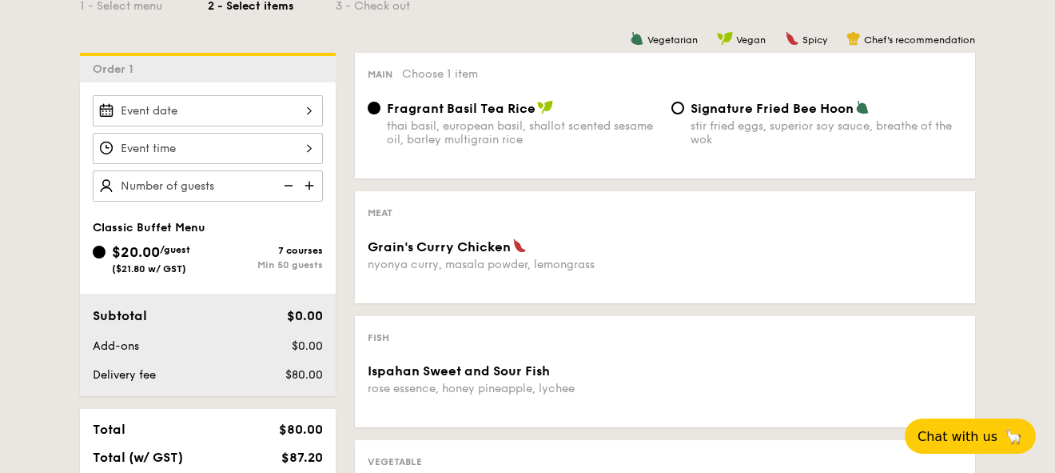 This screenshot has width=1055, height=473. What do you see at coordinates (439, 246) in the screenshot?
I see `span: Grain's Curry Chicken` at bounding box center [439, 246].